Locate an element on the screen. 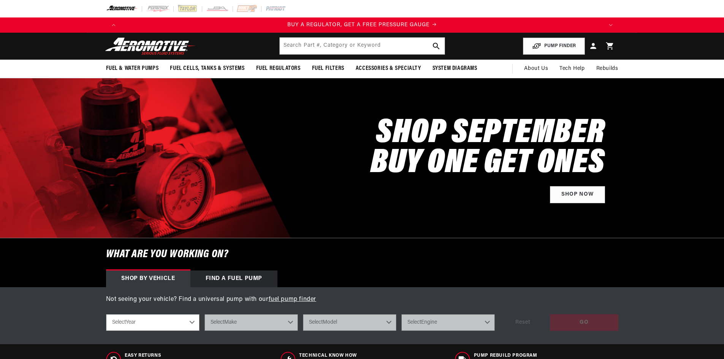  div: 1 of 4 is located at coordinates (362, 25).